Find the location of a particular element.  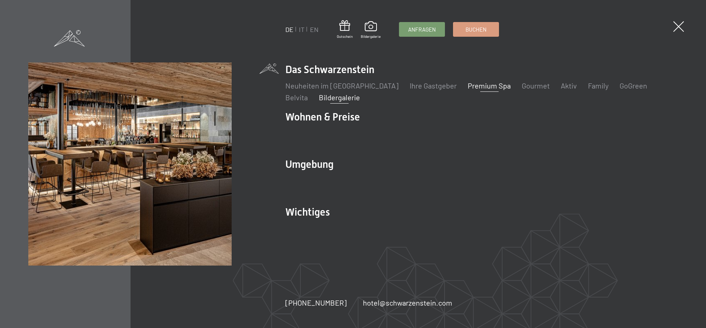

a: Gourmet is located at coordinates (536, 86).